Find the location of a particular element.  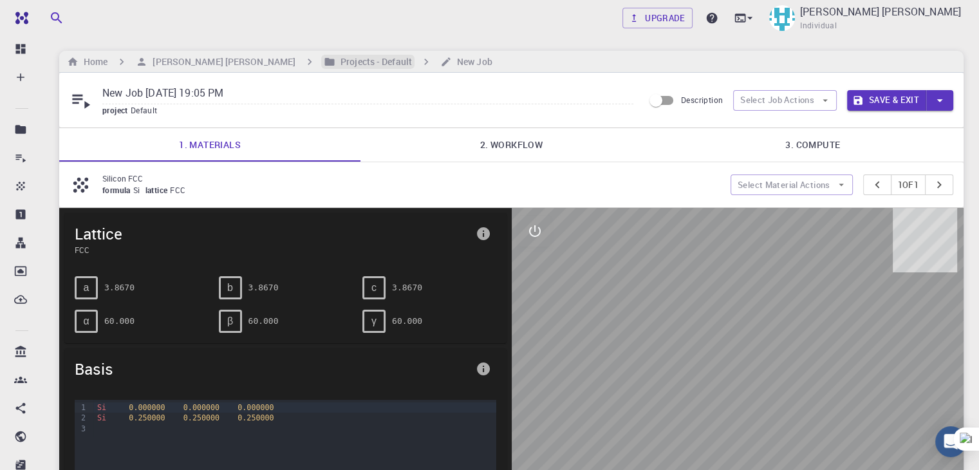

button: Select Material Actions is located at coordinates (792, 185).